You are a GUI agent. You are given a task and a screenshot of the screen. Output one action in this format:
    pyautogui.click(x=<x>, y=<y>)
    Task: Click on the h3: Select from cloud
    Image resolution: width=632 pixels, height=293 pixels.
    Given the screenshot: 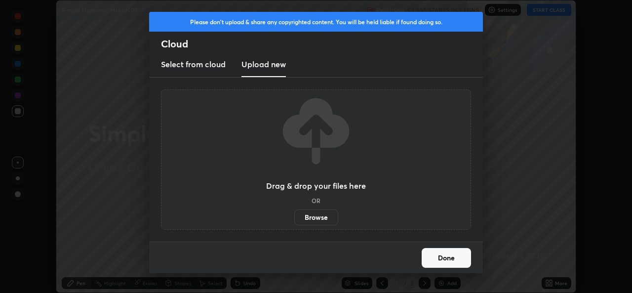 What is the action you would take?
    pyautogui.click(x=193, y=64)
    